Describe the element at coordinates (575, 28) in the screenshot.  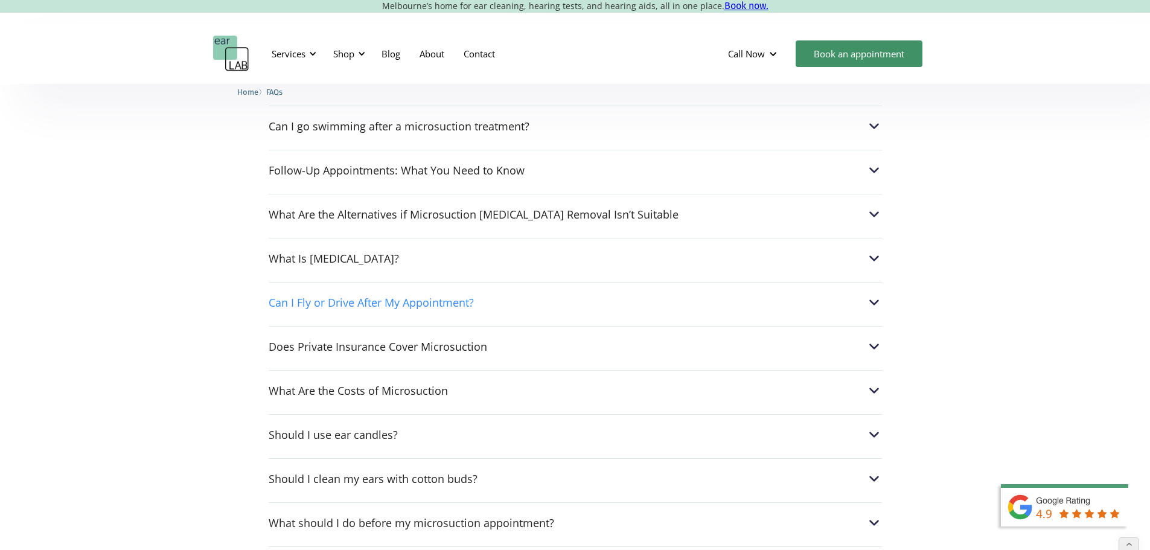
I see `p: Read some of our most common questions about , , and .` at that location.